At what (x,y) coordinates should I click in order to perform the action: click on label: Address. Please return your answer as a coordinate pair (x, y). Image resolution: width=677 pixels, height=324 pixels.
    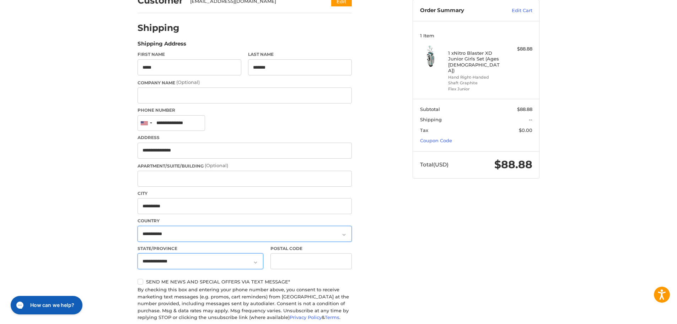
    Looking at the image, I should click on (245, 138).